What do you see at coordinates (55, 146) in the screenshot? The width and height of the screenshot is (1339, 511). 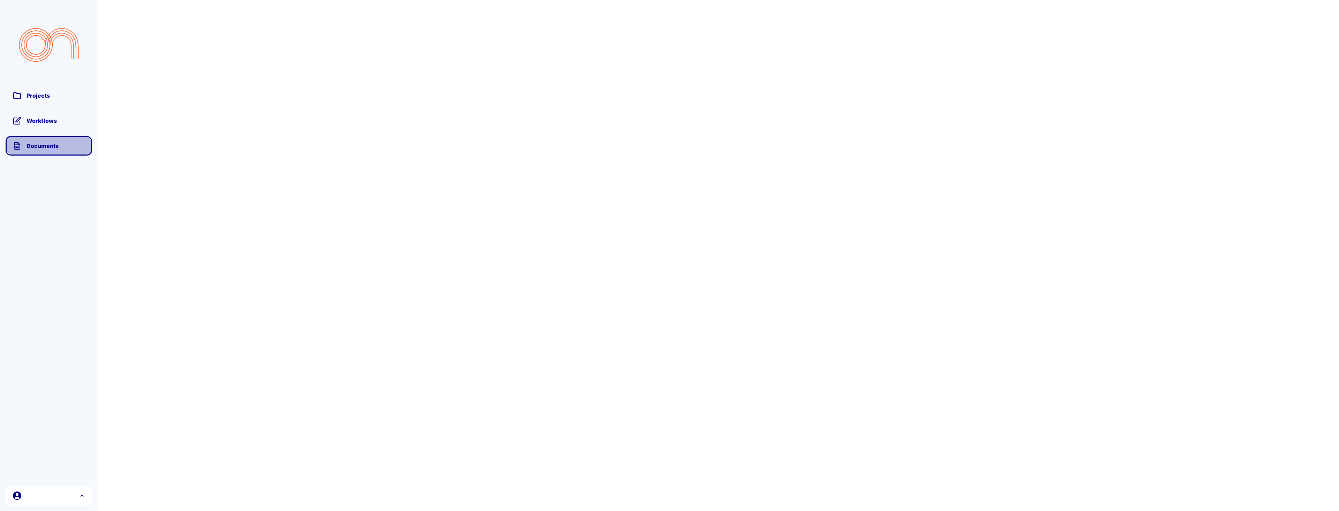 I see `span: Documents` at bounding box center [55, 146].